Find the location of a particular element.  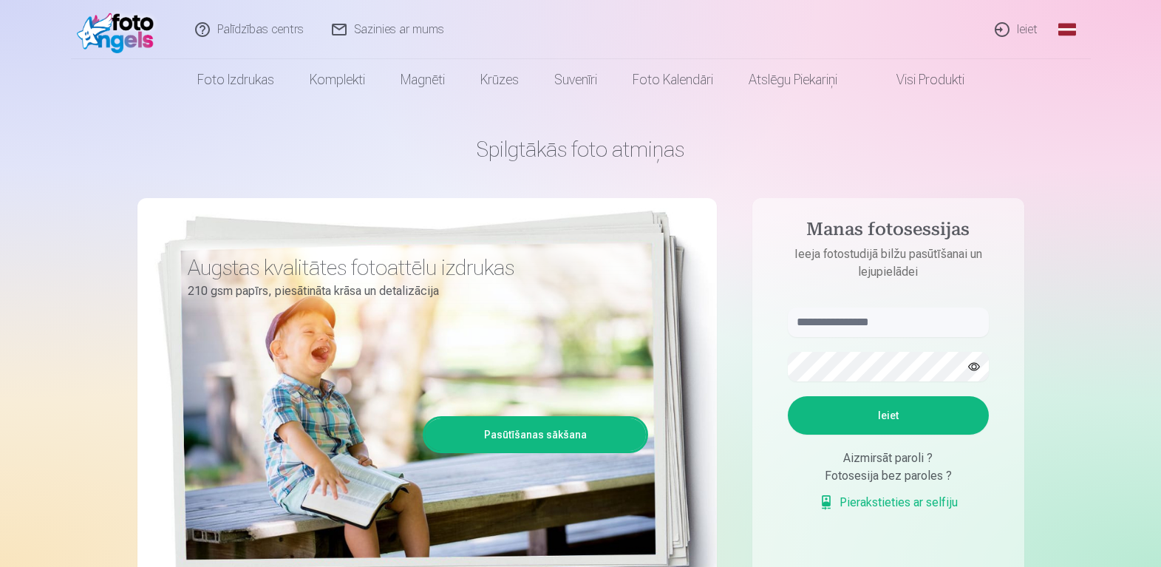

img: /fa1 is located at coordinates (119, 30).